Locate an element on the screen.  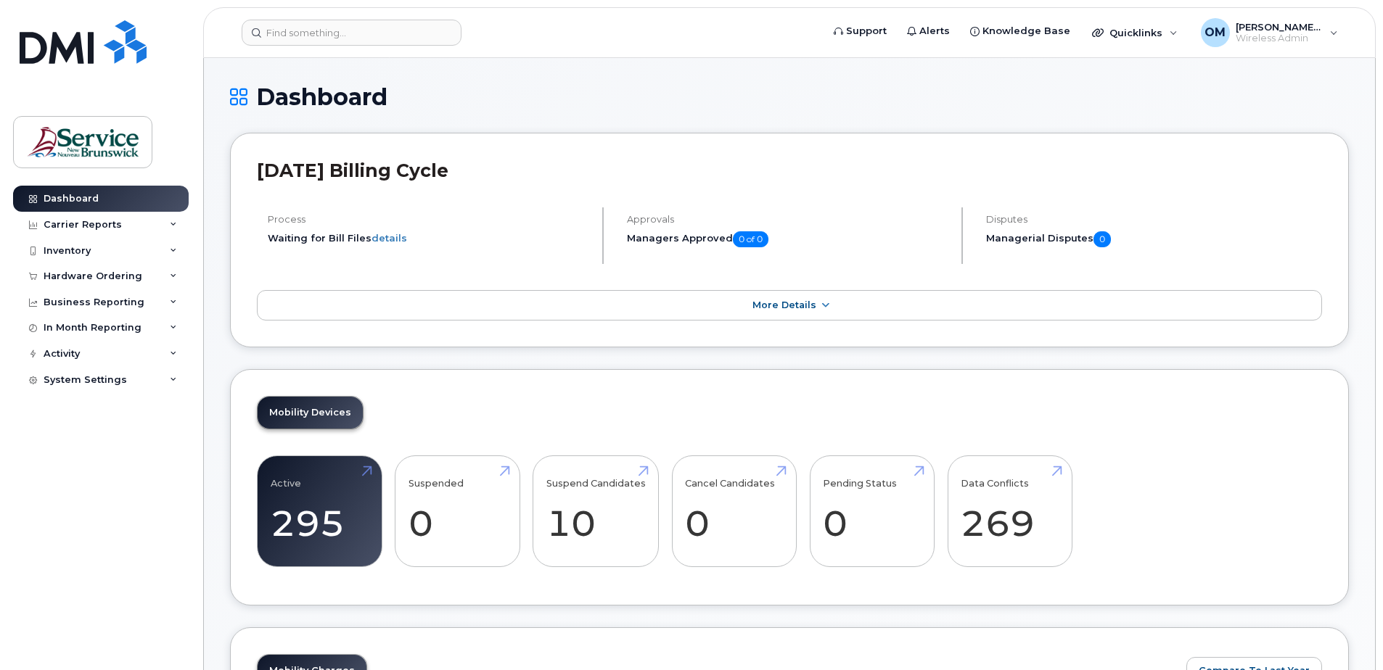
a: Cancel Candidates 0 is located at coordinates (733, 511).